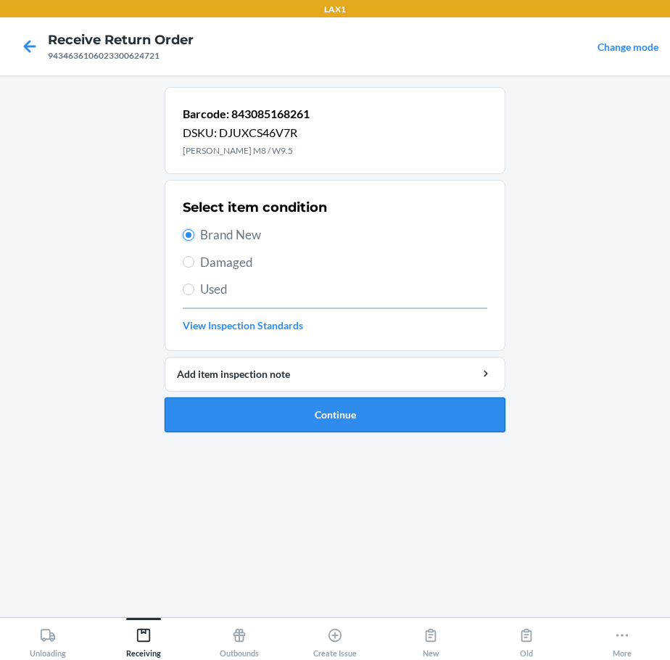 The width and height of the screenshot is (670, 660). Describe the element at coordinates (335, 640) in the screenshot. I see `div: Create Issue` at that location.